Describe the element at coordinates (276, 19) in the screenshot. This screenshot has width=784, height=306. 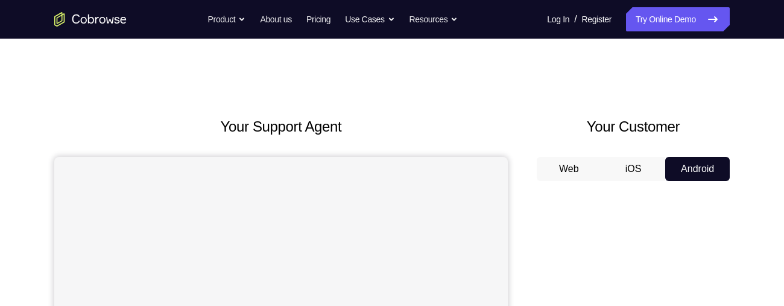
I see `a: About us` at that location.